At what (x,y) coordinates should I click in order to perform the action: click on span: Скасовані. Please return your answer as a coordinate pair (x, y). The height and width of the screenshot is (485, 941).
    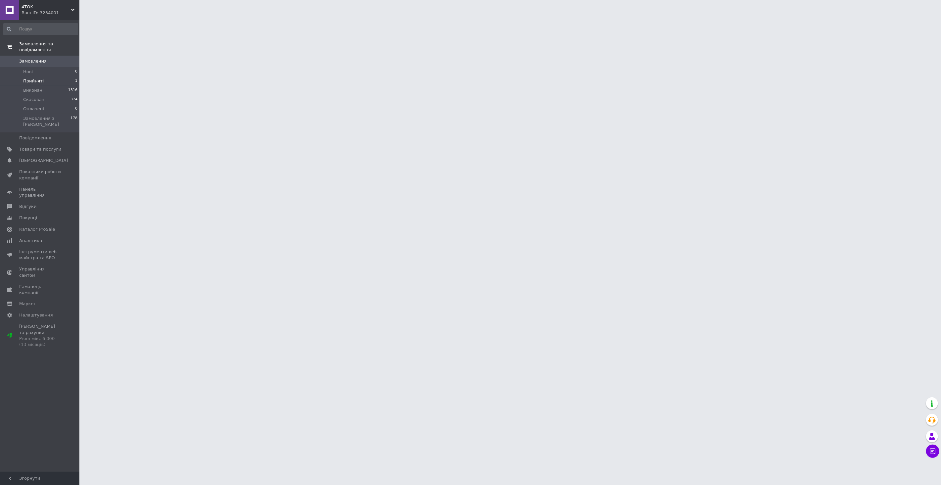
    Looking at the image, I should click on (34, 100).